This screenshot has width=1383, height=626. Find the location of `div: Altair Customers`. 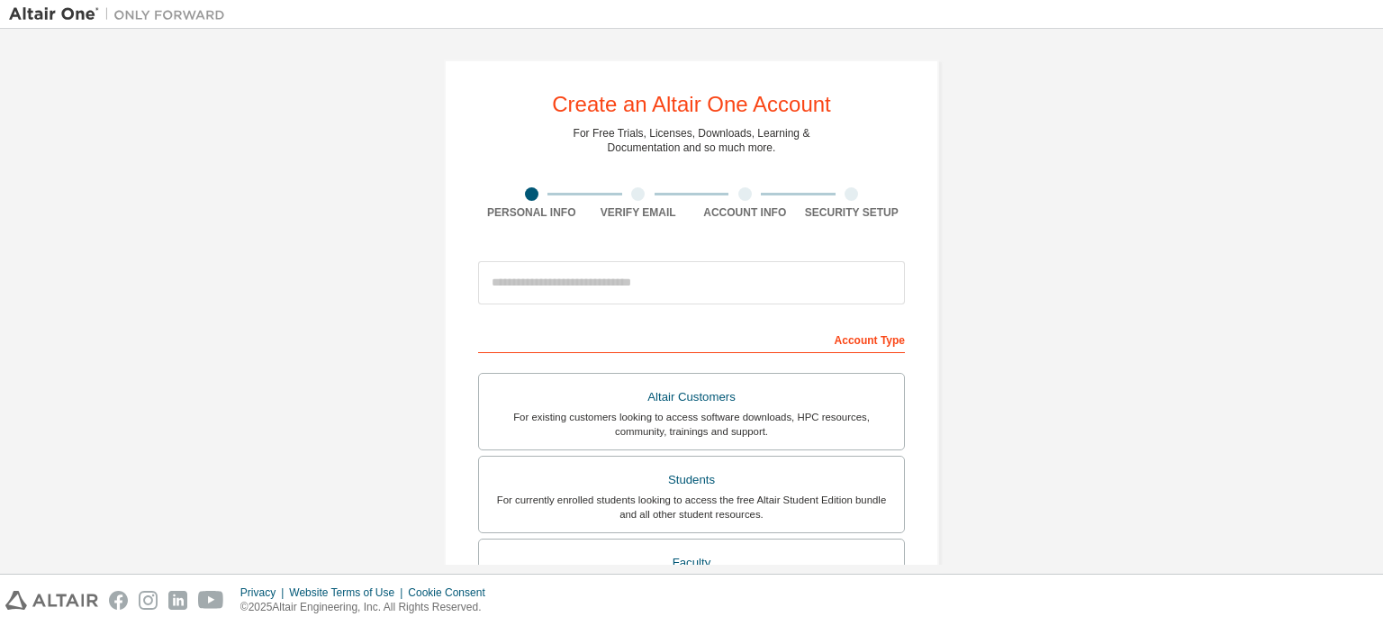

div: Altair Customers is located at coordinates (692, 397).